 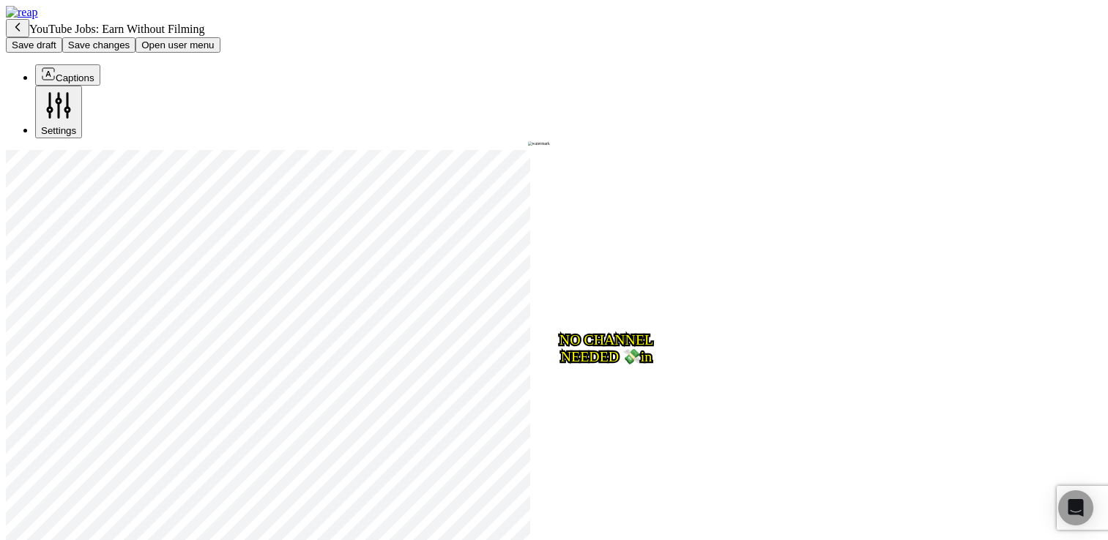 What do you see at coordinates (59, 130) in the screenshot?
I see `span: Settings` at bounding box center [59, 130].